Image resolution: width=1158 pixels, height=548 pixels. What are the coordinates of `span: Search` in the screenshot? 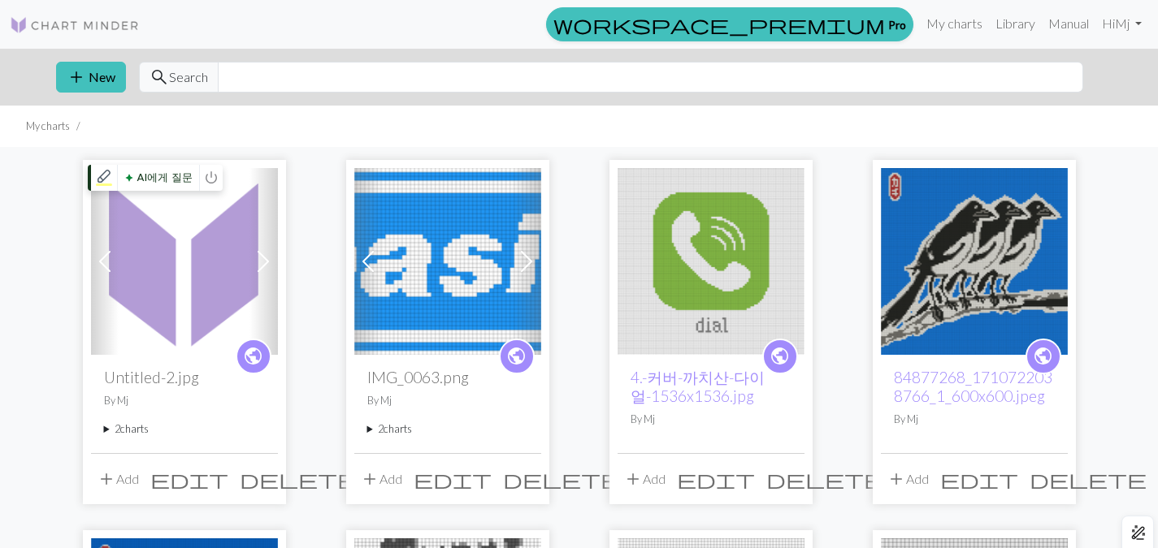 It's located at (189, 77).